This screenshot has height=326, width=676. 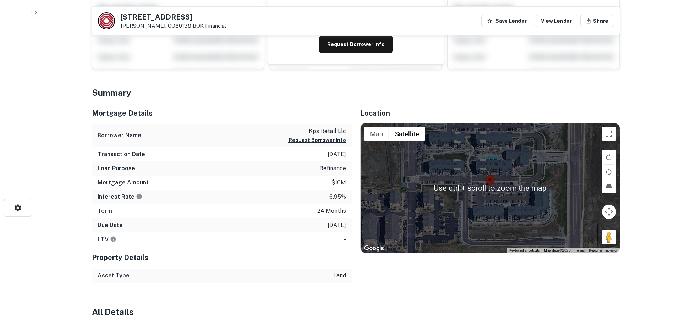 I want to click on h6: Transaction Date, so click(x=121, y=154).